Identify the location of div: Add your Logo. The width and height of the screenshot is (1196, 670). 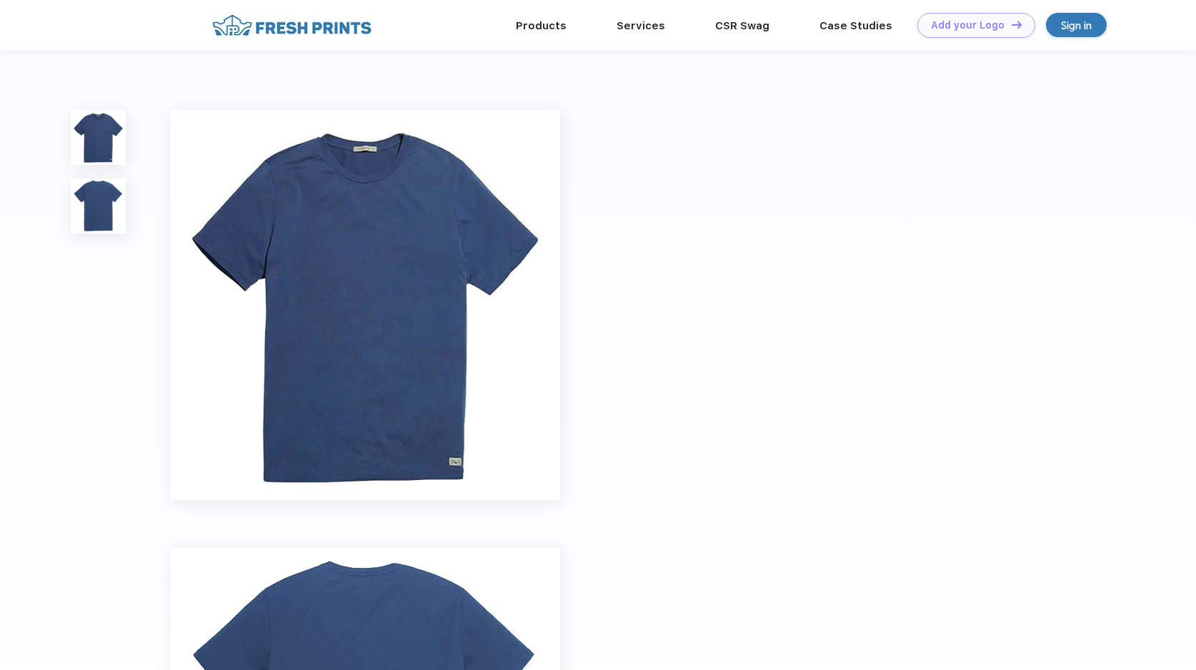
(967, 25).